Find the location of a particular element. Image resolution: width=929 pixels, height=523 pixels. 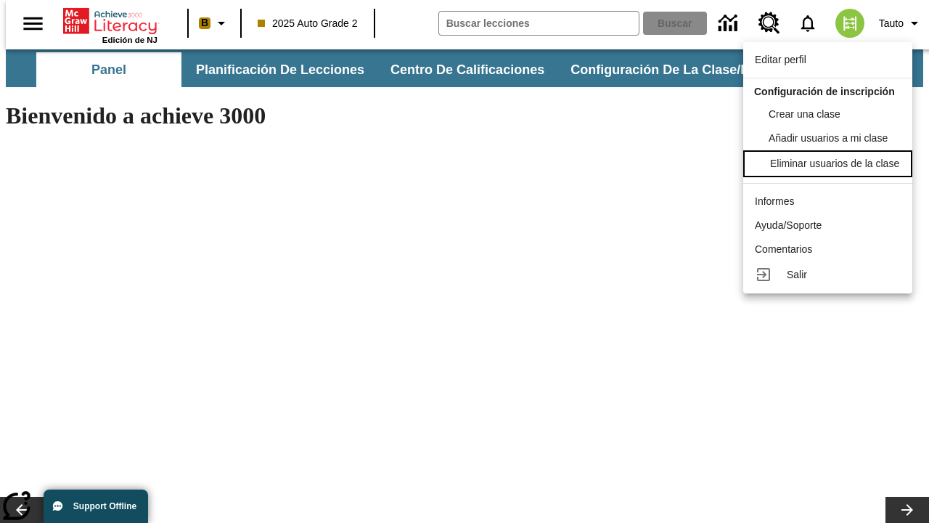

span: Ayuda/Soporte is located at coordinates (788, 225).